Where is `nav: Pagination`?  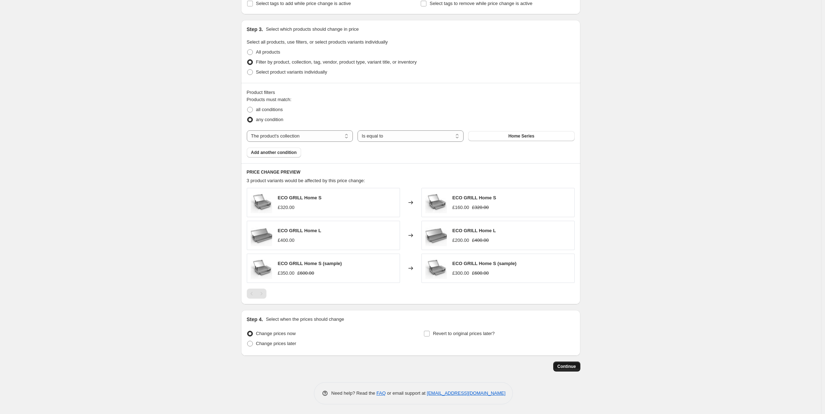
nav: Pagination is located at coordinates (256, 293).